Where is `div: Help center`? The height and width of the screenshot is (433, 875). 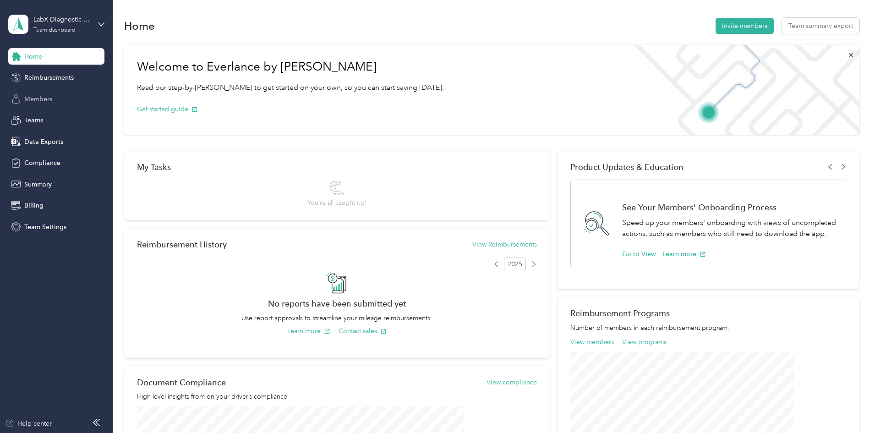
div: Help center is located at coordinates (28, 423).